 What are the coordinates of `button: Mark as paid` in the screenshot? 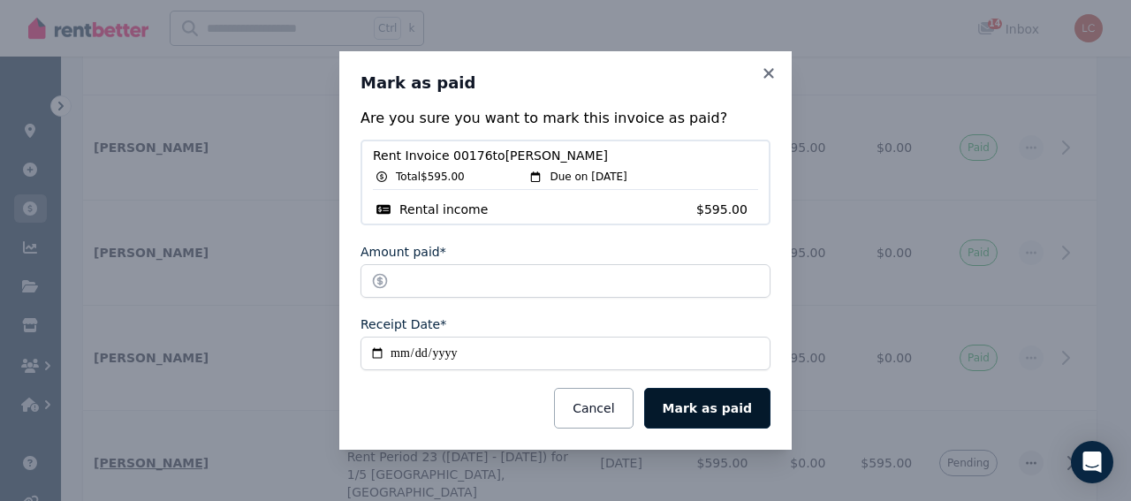 It's located at (707, 408).